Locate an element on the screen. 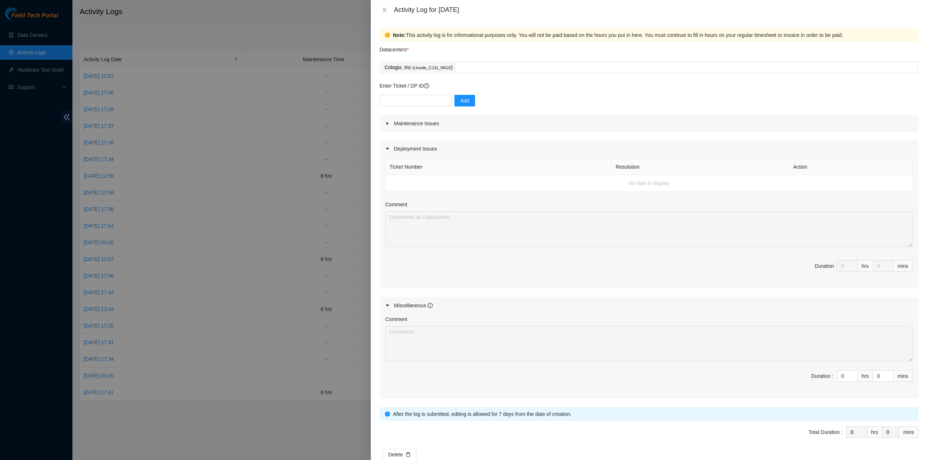 The image size is (927, 460). span: Delete is located at coordinates (395, 455).